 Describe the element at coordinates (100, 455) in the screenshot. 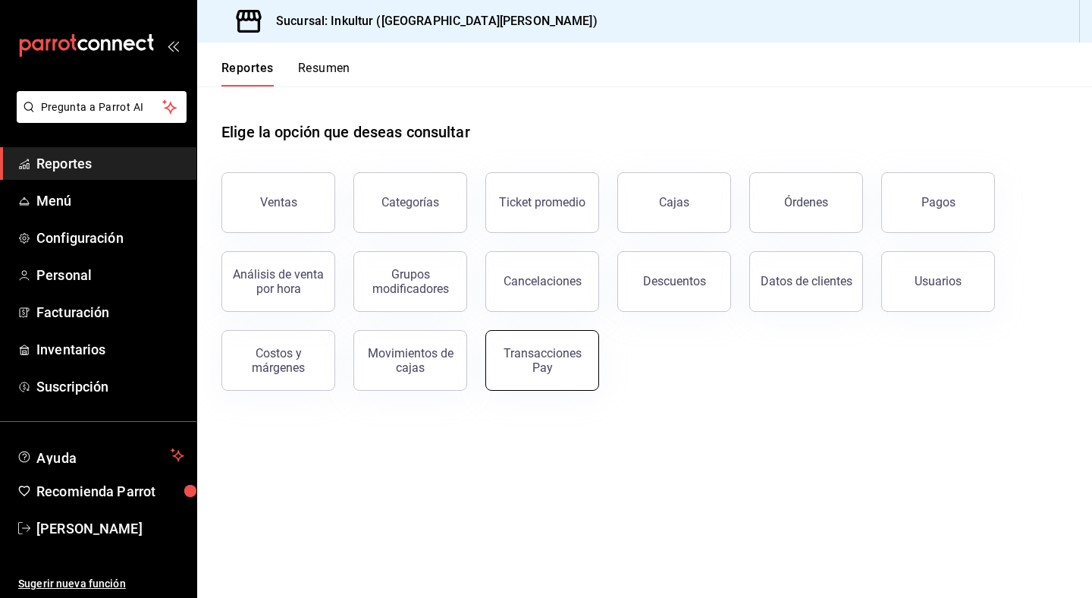

I see `span: Ayuda` at that location.